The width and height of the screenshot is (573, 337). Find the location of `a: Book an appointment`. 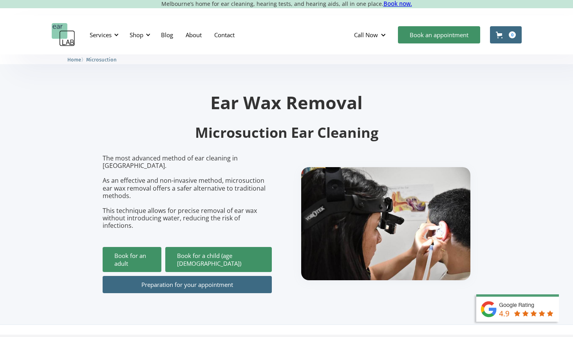

a: Book an appointment is located at coordinates (439, 35).